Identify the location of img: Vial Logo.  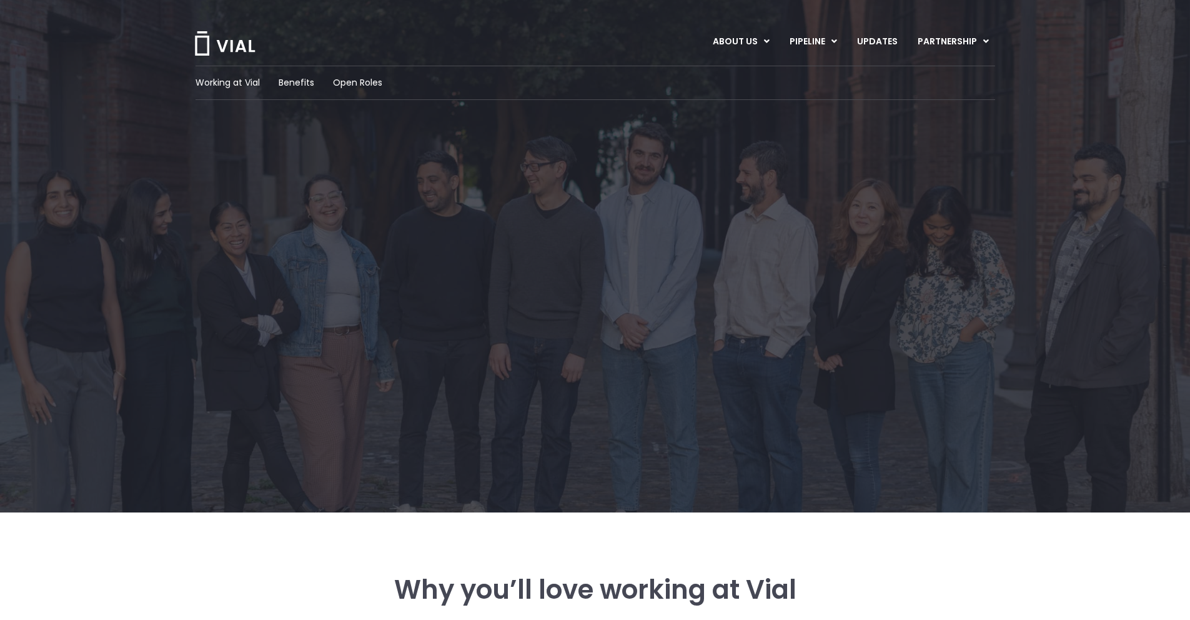
(225, 43).